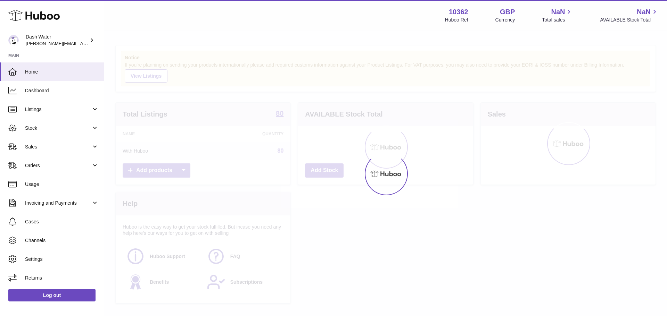  What do you see at coordinates (557, 20) in the screenshot?
I see `span: Total sales` at bounding box center [557, 20].